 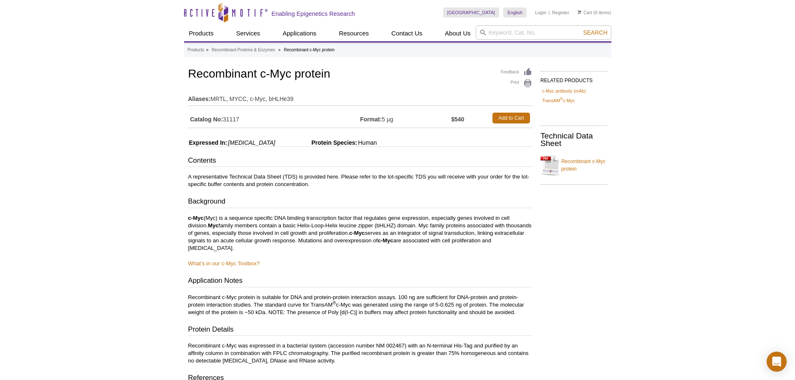 I want to click on a: Recombinant c-Myc protein, so click(x=574, y=165).